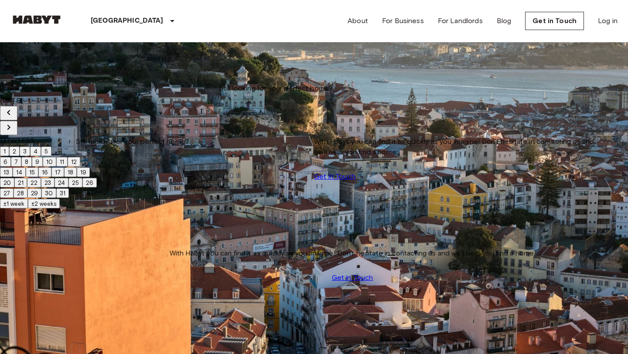 This screenshot has width=628, height=354. What do you see at coordinates (504, 21) in the screenshot?
I see `a: Blog` at bounding box center [504, 21].